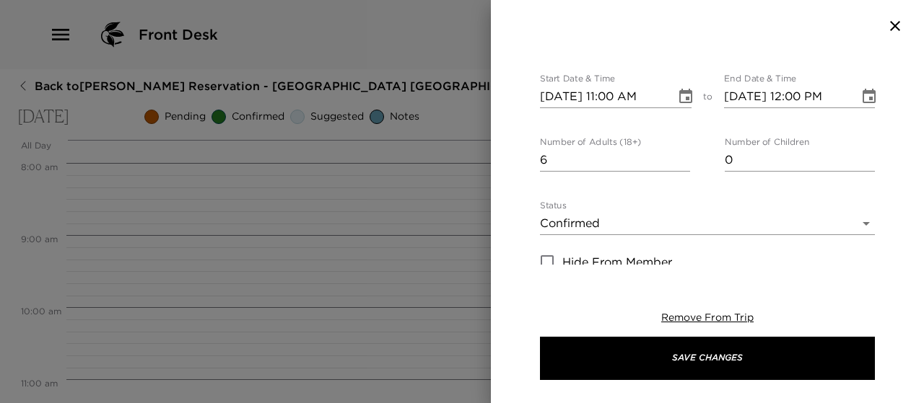  I want to click on span: to, so click(707, 100).